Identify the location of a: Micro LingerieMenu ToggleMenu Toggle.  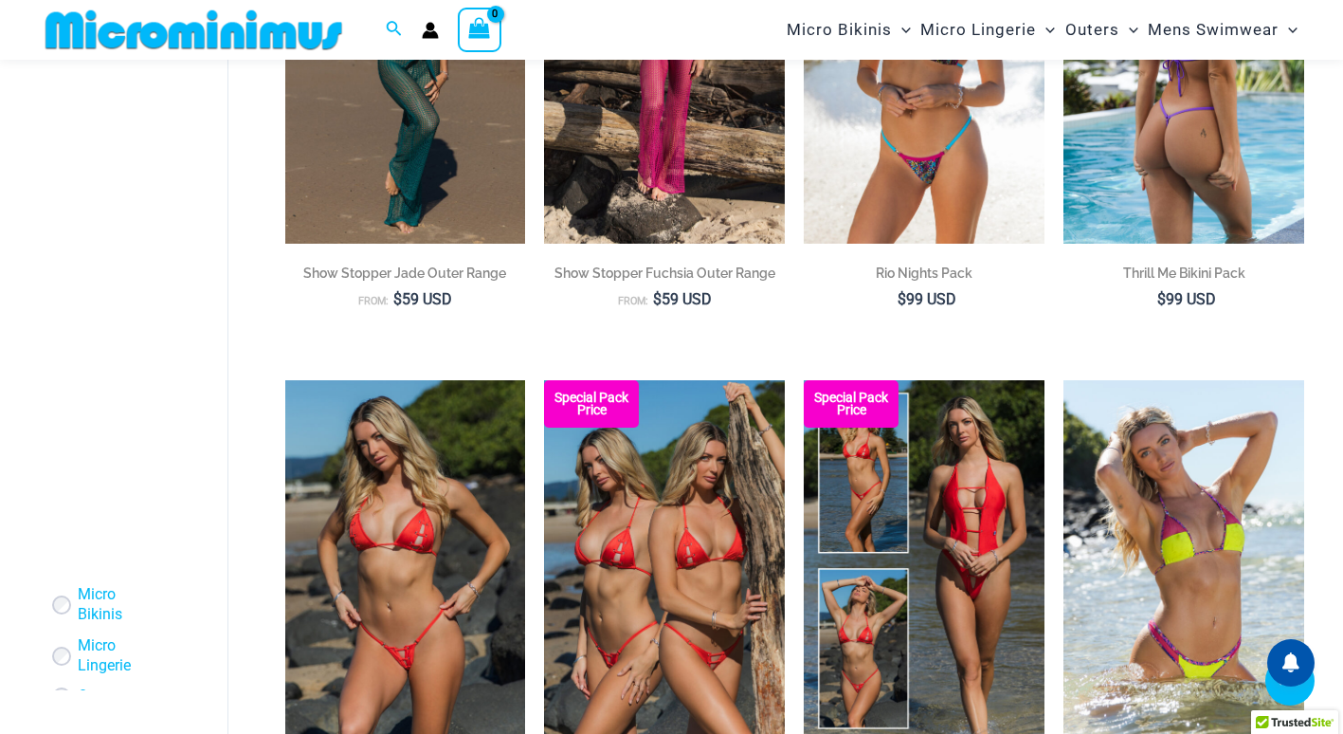
(988, 29).